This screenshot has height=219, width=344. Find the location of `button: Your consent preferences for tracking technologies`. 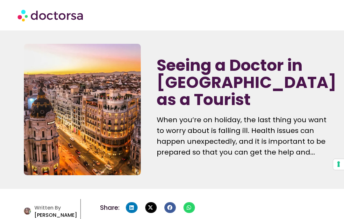

button: Your consent preferences for tracking technologies is located at coordinates (338, 165).